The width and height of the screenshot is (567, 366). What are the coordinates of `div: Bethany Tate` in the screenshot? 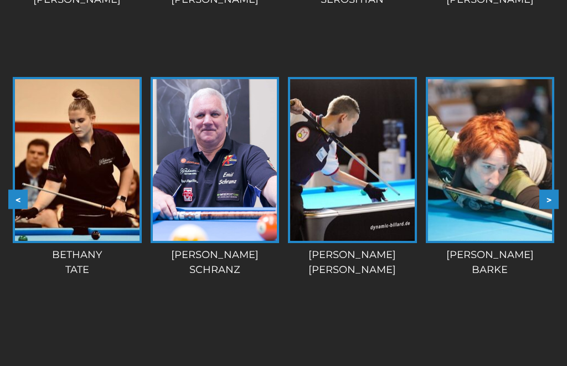 It's located at (77, 262).